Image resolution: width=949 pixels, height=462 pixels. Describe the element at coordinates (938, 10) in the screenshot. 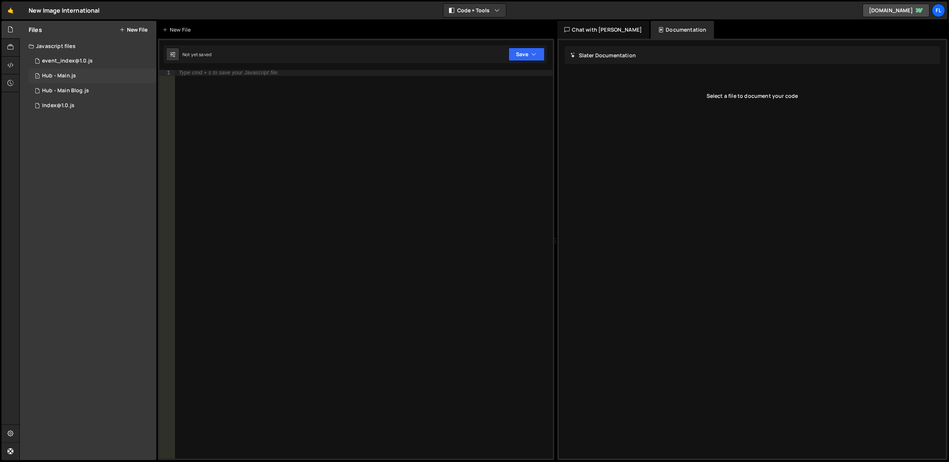

I see `a: Fl` at that location.